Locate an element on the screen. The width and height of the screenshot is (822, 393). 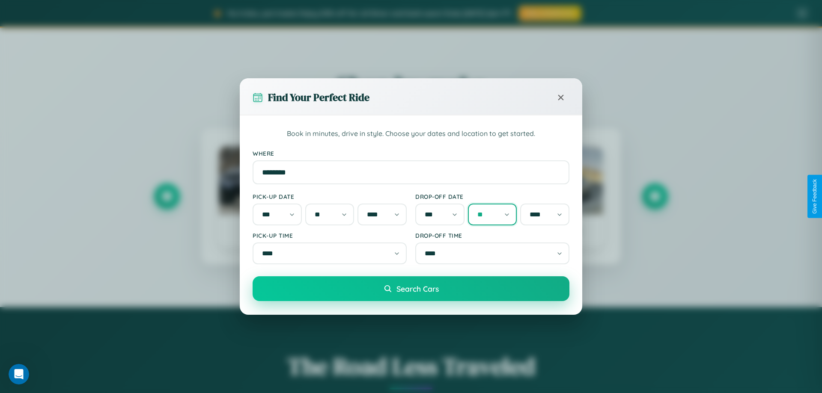
h3: Find Your Perfect Ride is located at coordinates (319, 97).